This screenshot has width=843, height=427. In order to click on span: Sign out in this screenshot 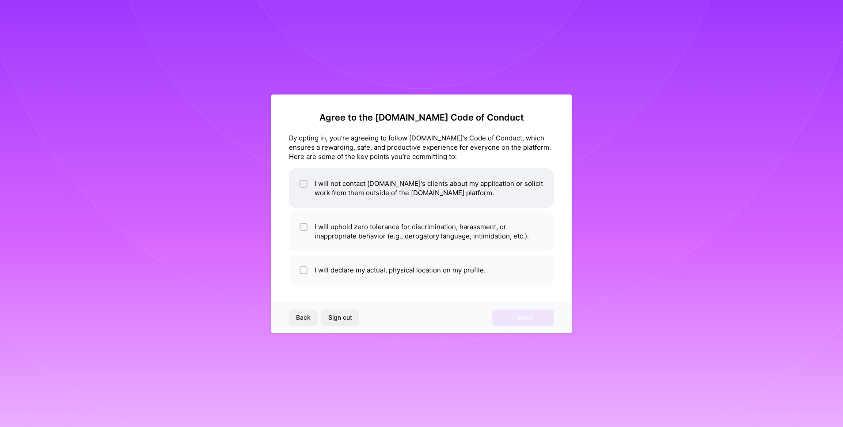, I will do `click(340, 318)`.